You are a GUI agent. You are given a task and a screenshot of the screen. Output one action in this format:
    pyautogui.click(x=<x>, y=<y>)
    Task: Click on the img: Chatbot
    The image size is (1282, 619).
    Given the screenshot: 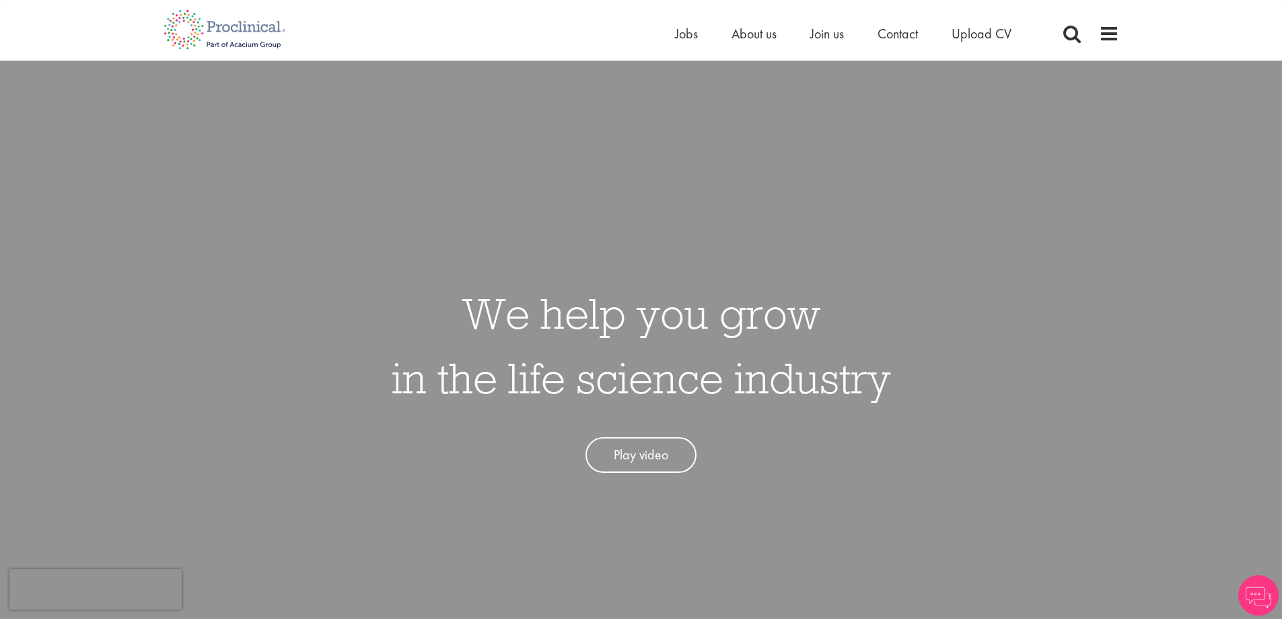 What is the action you would take?
    pyautogui.click(x=1259, y=595)
    